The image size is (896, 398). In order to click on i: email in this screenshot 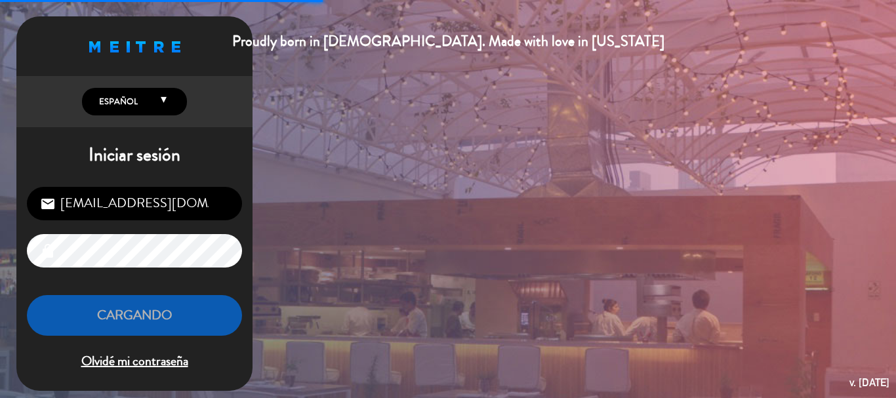, I will do `click(48, 204)`.